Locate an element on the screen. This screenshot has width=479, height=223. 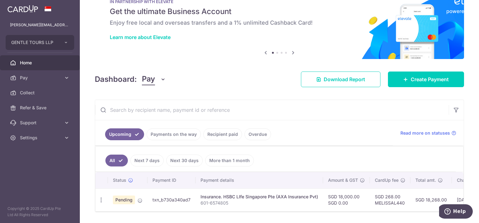
td: txn_b730a340ad7 is located at coordinates (171, 199).